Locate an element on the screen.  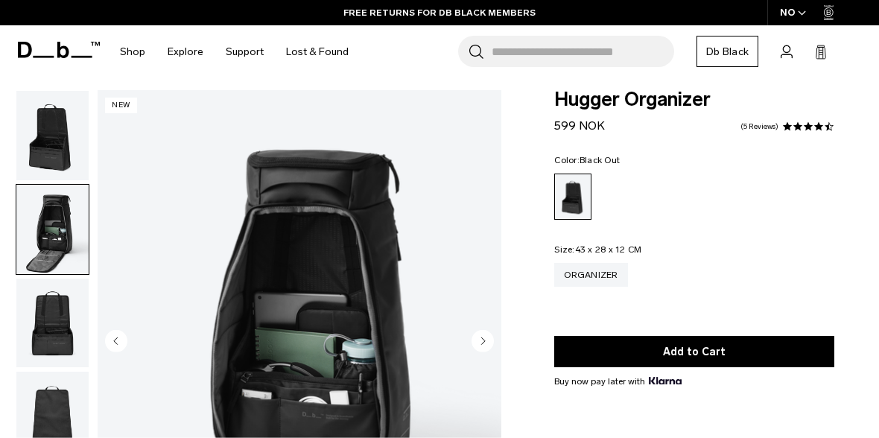
a: Organizer is located at coordinates (591, 275).